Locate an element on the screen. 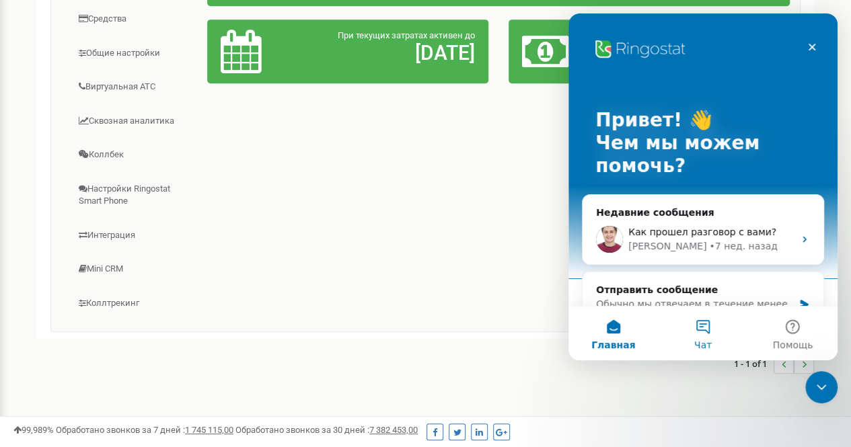 Image resolution: width=851 pixels, height=447 pixels. span: Чат is located at coordinates (135, 332).